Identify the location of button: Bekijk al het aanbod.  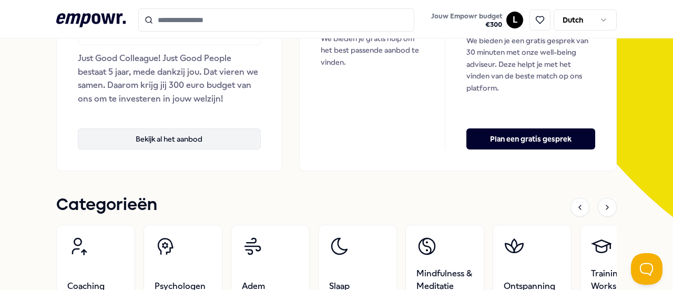
(169, 139).